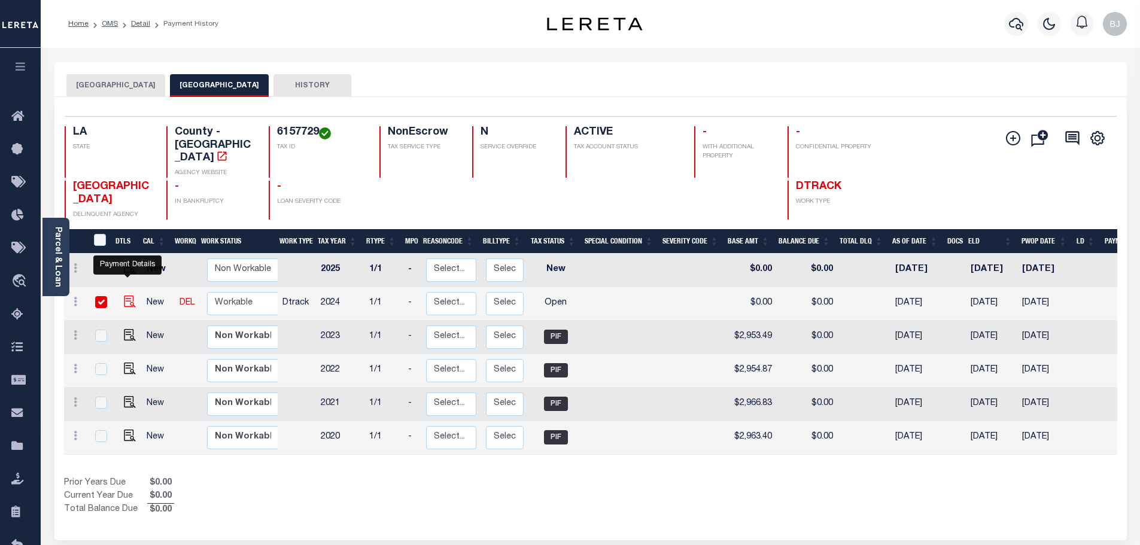 This screenshot has height=545, width=1140. Describe the element at coordinates (127, 265) in the screenshot. I see `div: Payment Details` at that location.